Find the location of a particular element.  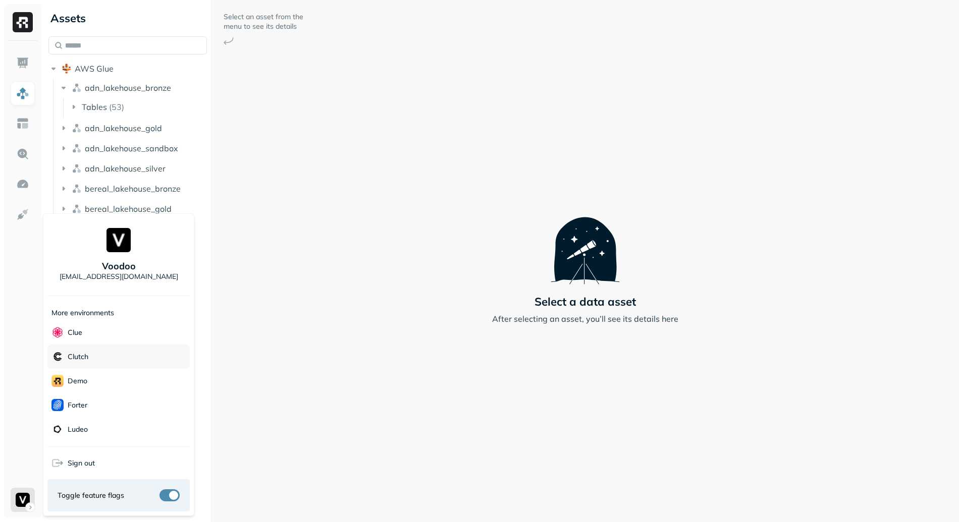

p: Forter is located at coordinates (77, 405).